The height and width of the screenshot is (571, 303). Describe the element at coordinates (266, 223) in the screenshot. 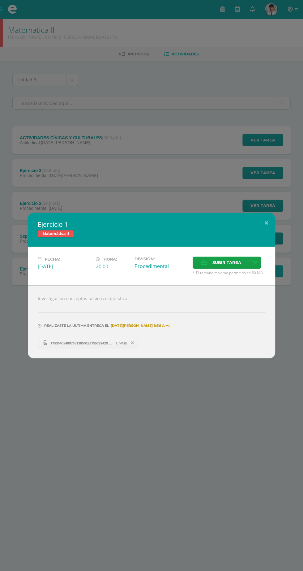

I see `button: Close (Esc)` at that location.